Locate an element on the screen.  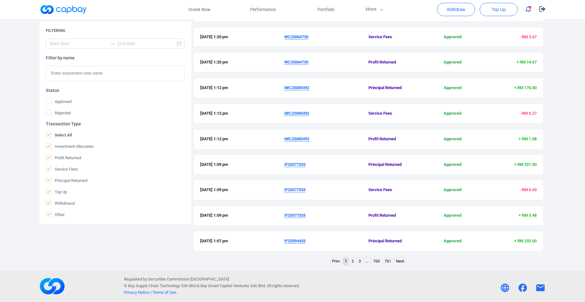
span: + RM 176.00 is located at coordinates (525, 88).